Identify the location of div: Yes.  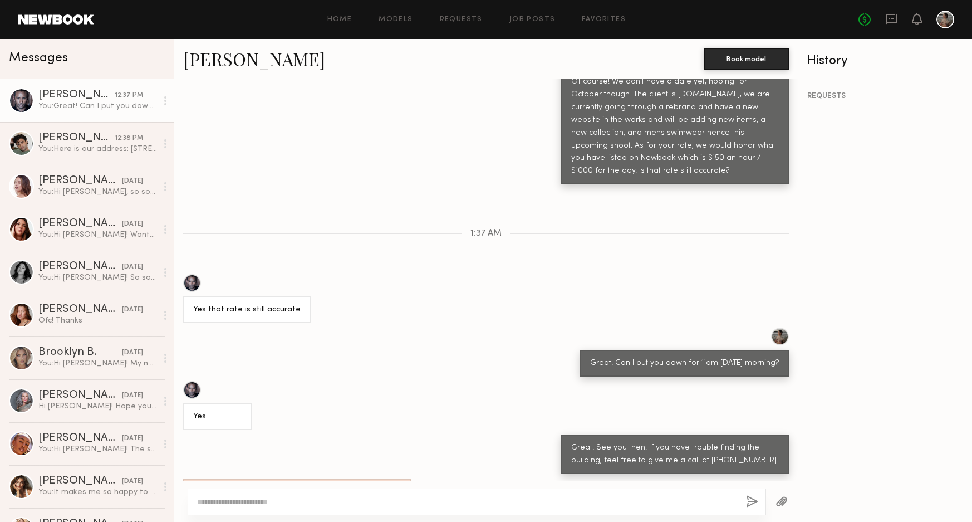
(218, 416).